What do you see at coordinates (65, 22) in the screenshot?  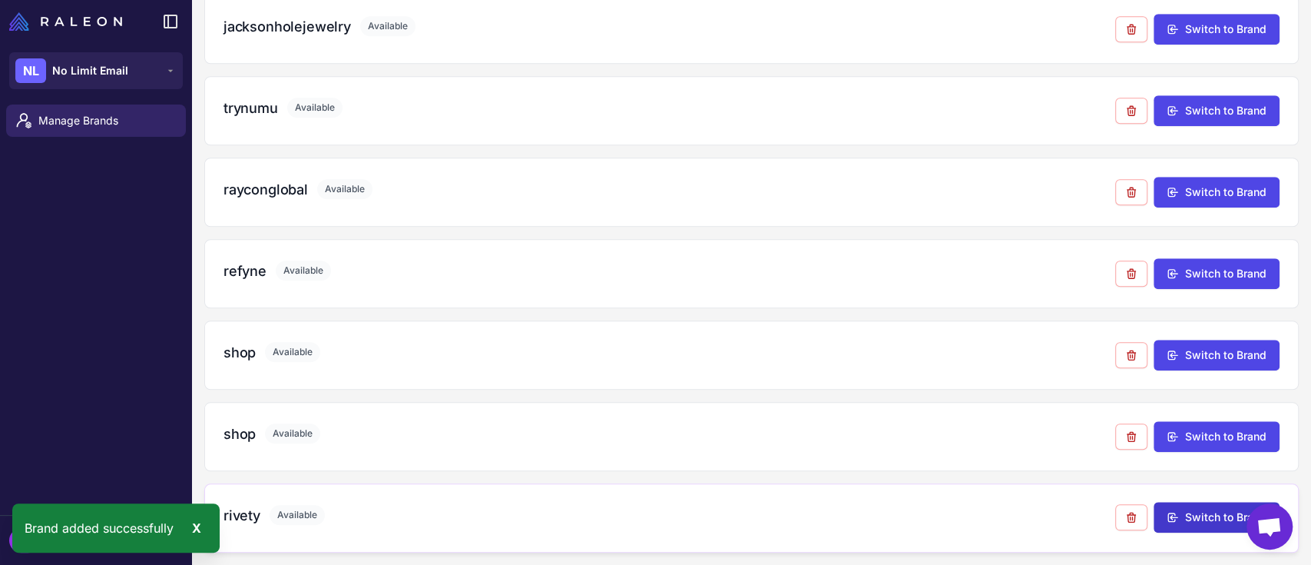 I see `img: Raleon Logo` at bounding box center [65, 22].